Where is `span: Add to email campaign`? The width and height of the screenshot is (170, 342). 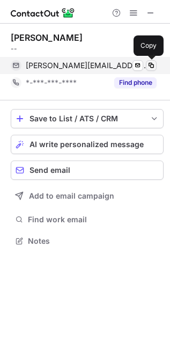 span: Add to email campaign is located at coordinates (71, 196).